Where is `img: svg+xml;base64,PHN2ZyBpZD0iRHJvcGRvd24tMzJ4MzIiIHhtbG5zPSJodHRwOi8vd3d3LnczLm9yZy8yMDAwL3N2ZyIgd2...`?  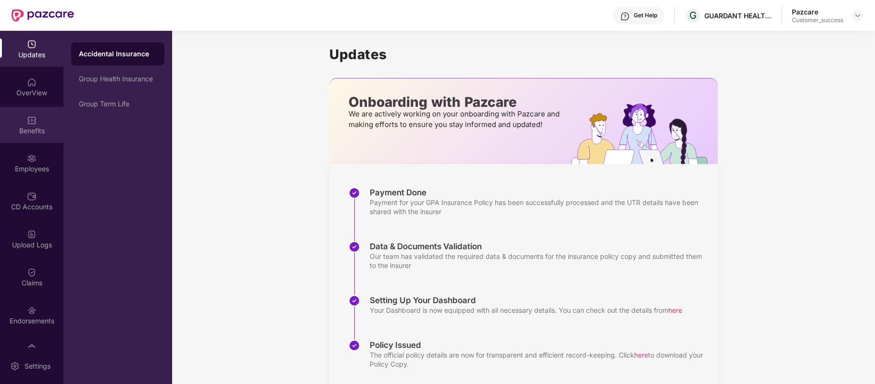 img: svg+xml;base64,PHN2ZyBpZD0iRHJvcGRvd24tMzJ4MzIiIHhtbG5zPSJodHRwOi8vd3d3LnczLm9yZy8yMDAwL3N2ZyIgd2... is located at coordinates (858, 15).